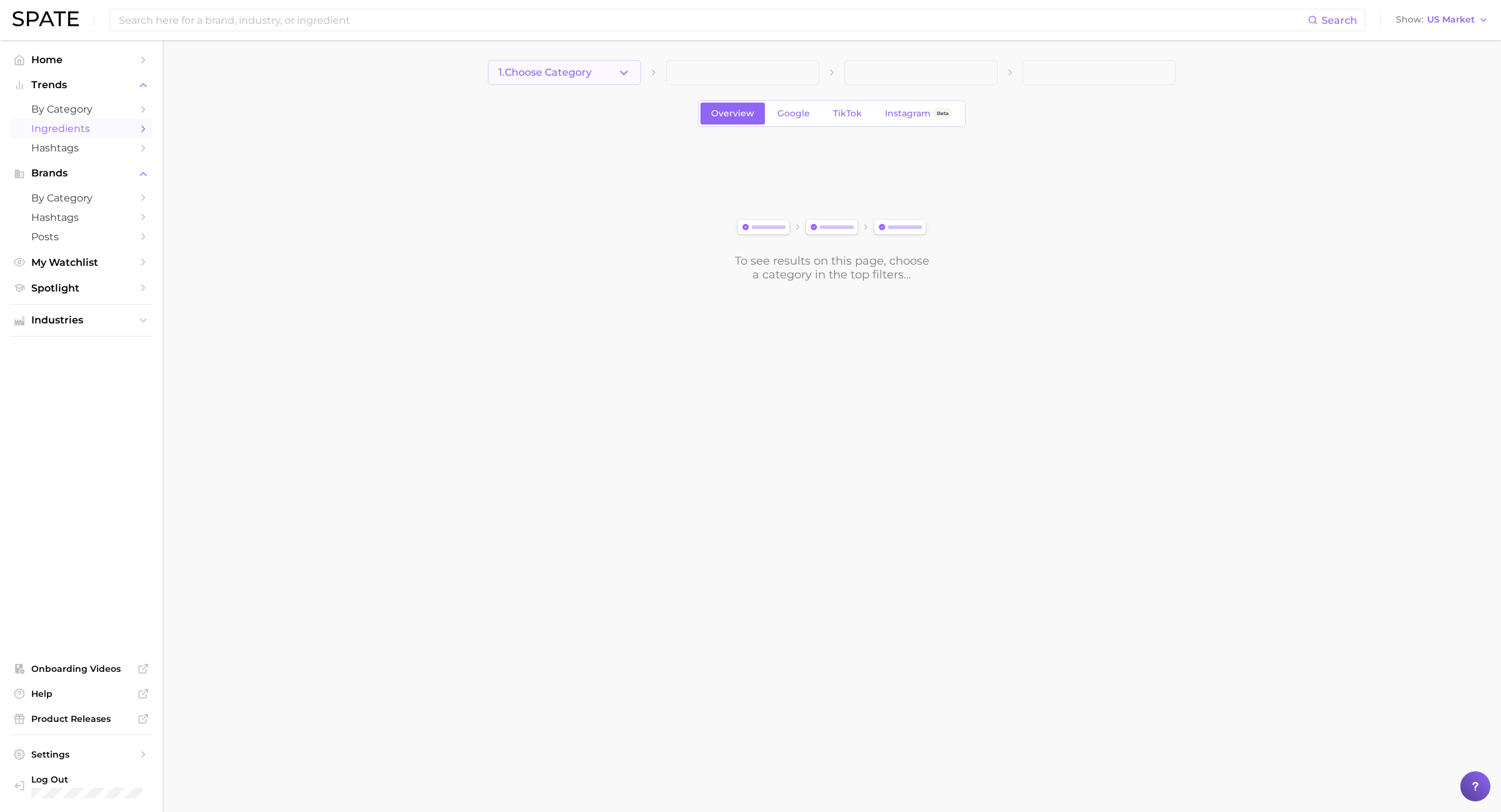  What do you see at coordinates (82, 669) in the screenshot?
I see `span: Onboarding Videos` at bounding box center [82, 669].